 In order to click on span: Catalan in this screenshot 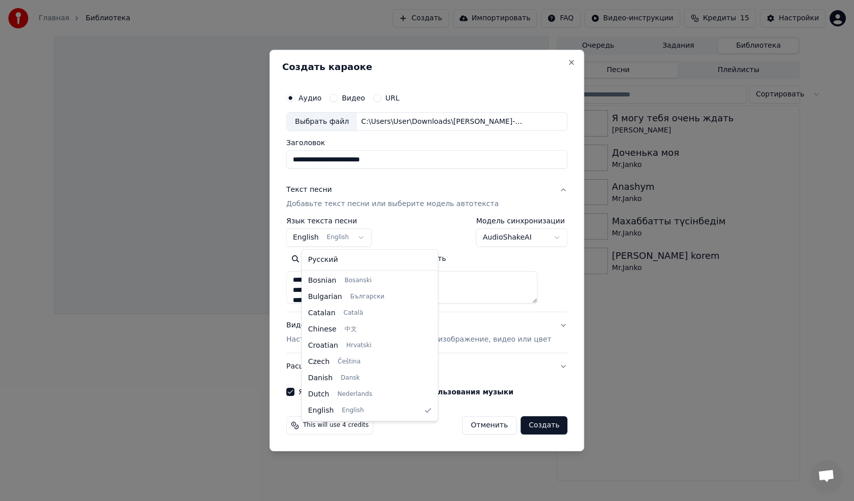, I will do `click(322, 313)`.